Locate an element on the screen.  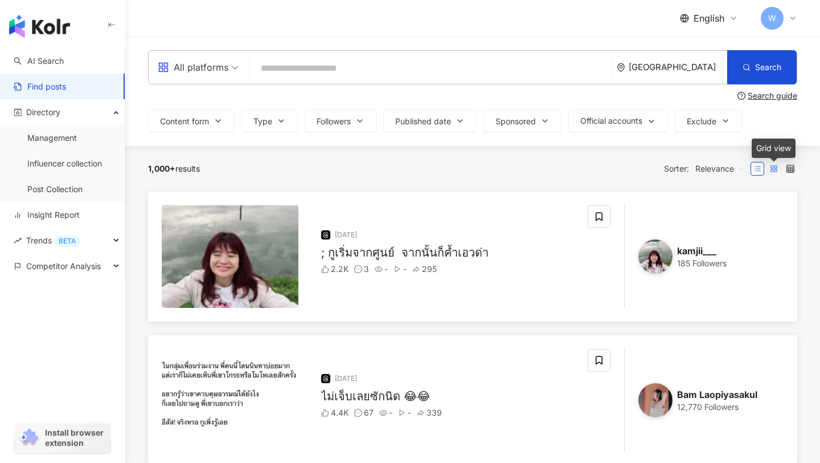
span: Relevance is located at coordinates (720, 169).